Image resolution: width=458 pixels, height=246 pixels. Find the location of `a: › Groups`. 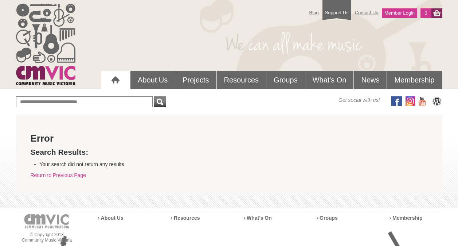

a: › Groups is located at coordinates (327, 218).